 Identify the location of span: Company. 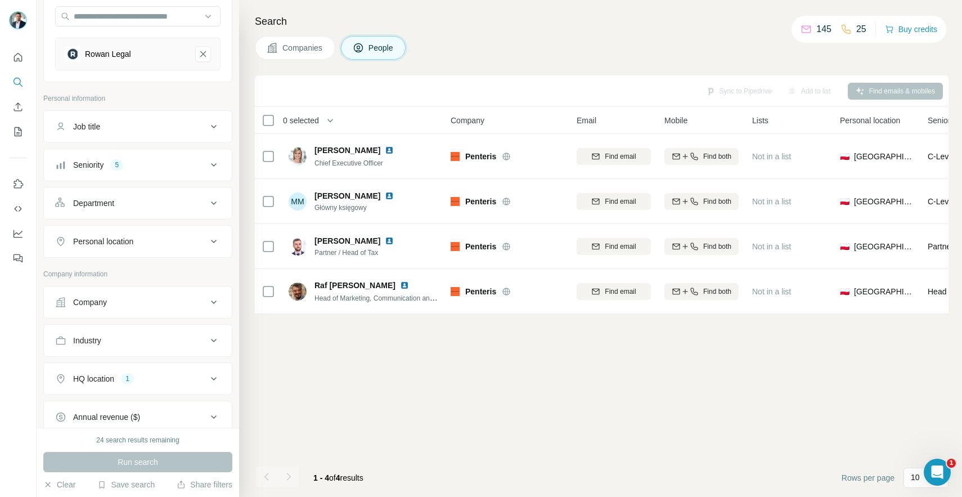
(468, 120).